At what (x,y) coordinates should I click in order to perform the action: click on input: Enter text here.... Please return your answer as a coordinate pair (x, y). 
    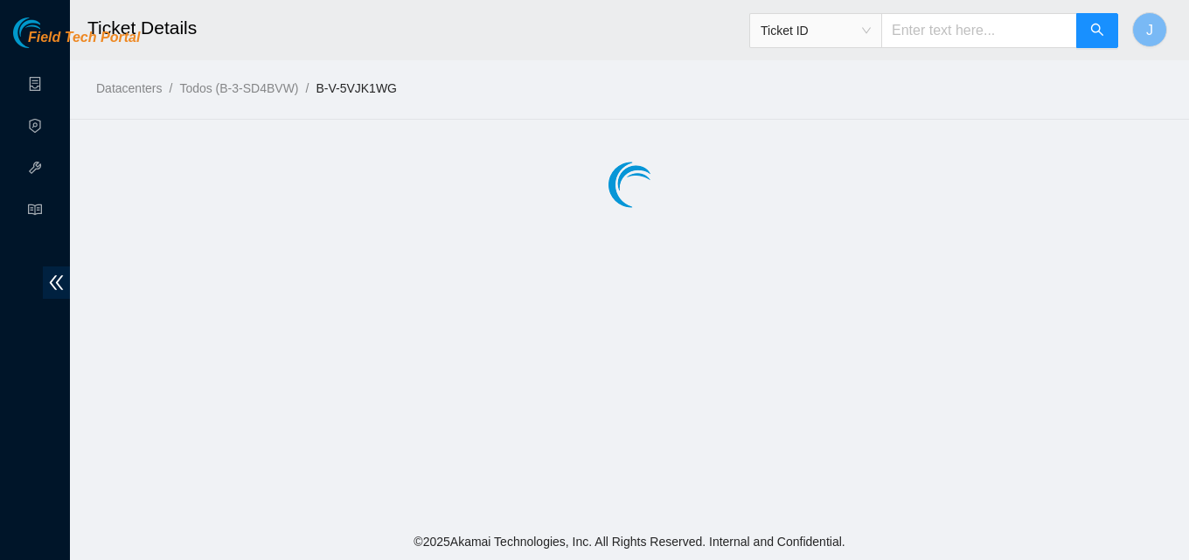
    Looking at the image, I should click on (979, 31).